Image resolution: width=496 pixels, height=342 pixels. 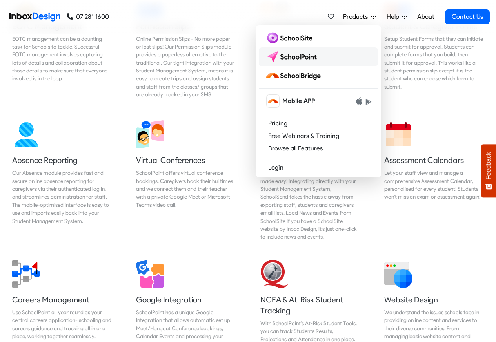 What do you see at coordinates (434, 185) in the screenshot?
I see `div: Let your staff view and manage a comprehensive Assessment Calendar, personalised for every studen...` at bounding box center [434, 185].